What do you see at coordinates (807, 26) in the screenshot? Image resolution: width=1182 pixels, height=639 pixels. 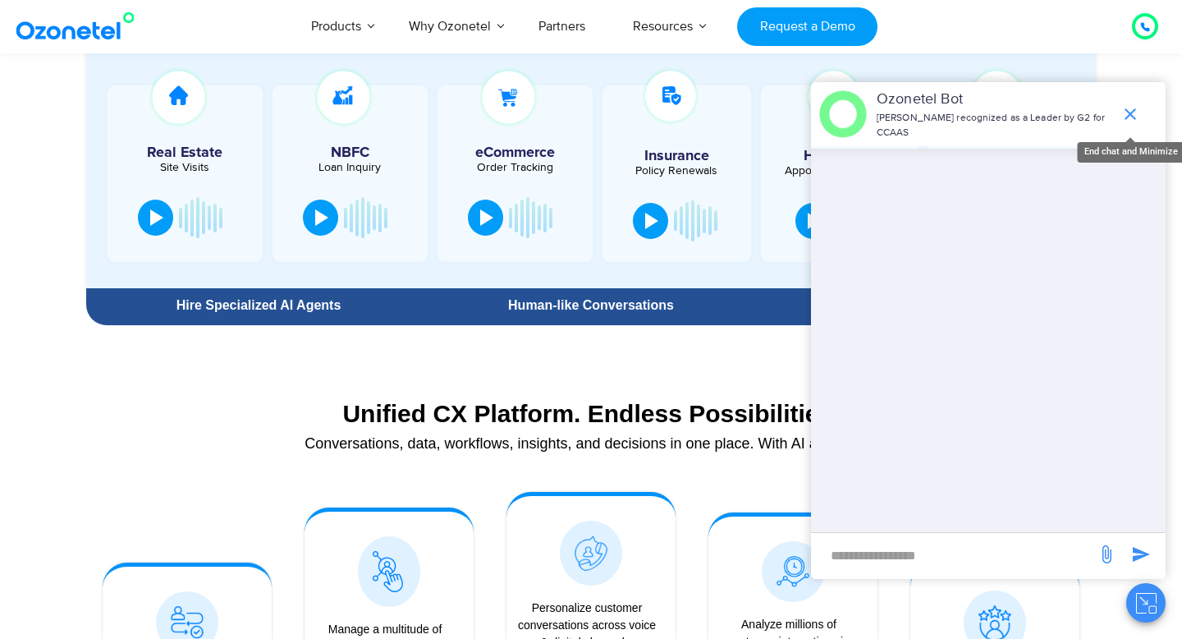 I see `a: Request a Demo` at bounding box center [807, 26].